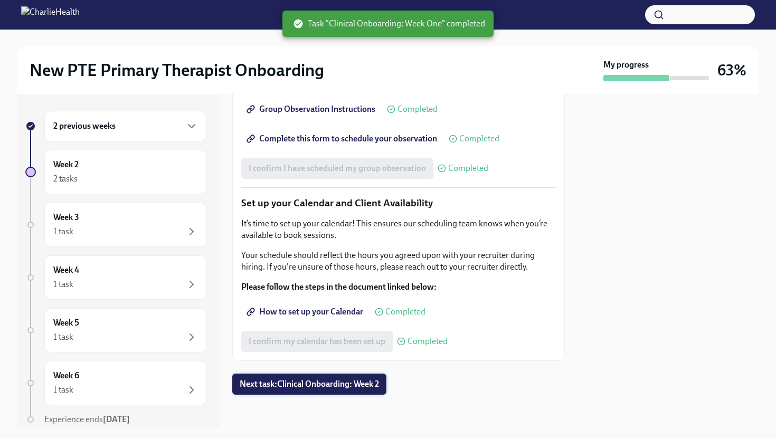 The image size is (776, 439). Describe the element at coordinates (66, 323) in the screenshot. I see `h6: Week 5` at that location.